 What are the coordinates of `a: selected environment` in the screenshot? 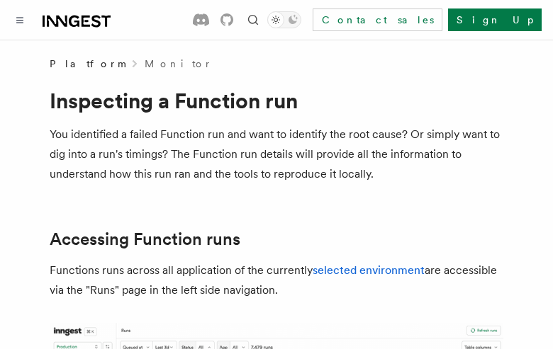 It's located at (369, 270).